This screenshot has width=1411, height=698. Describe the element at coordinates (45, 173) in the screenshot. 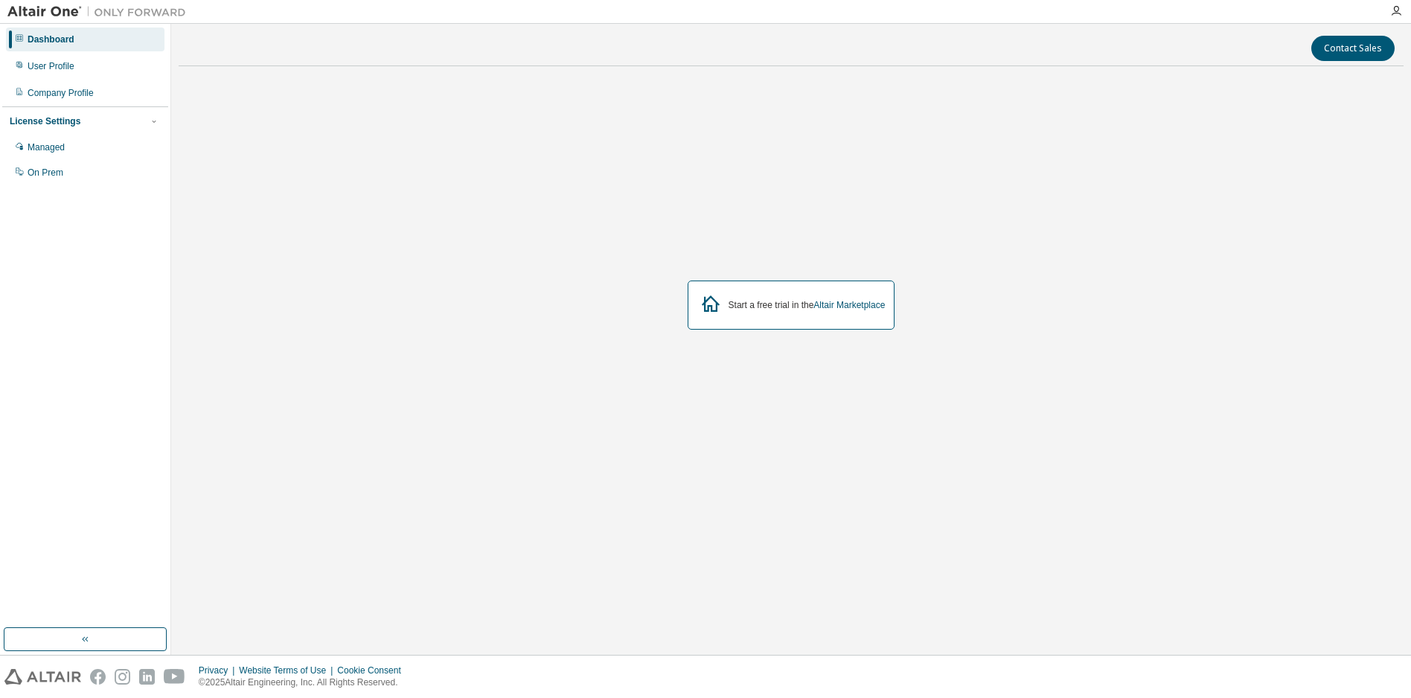

I see `div: On Prem` at that location.